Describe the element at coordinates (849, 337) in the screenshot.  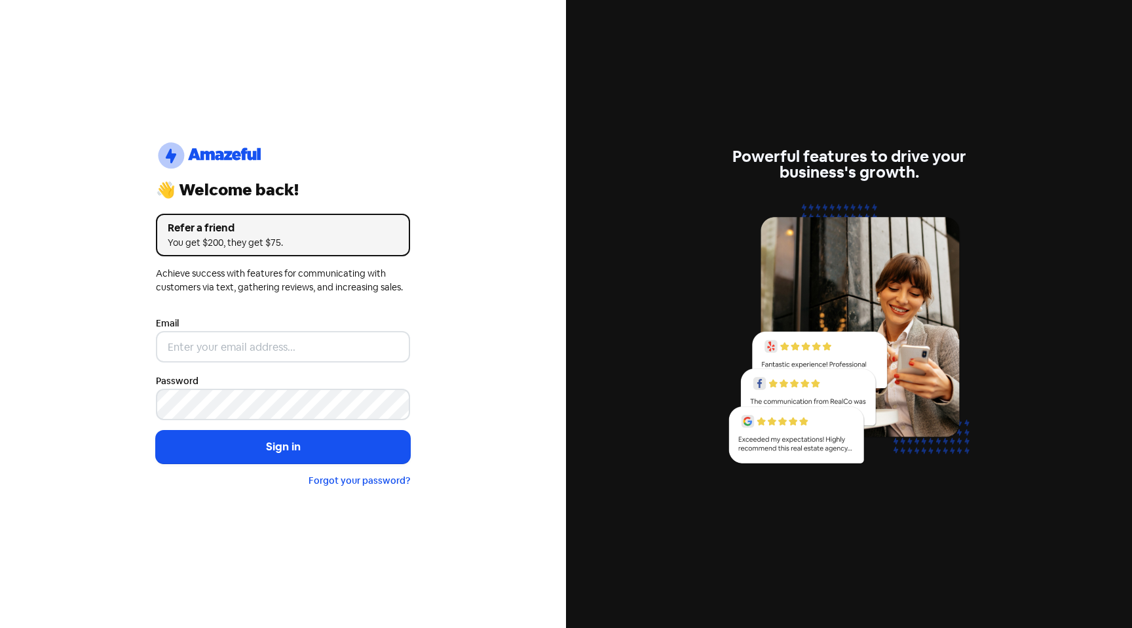
I see `img: reviews` at that location.